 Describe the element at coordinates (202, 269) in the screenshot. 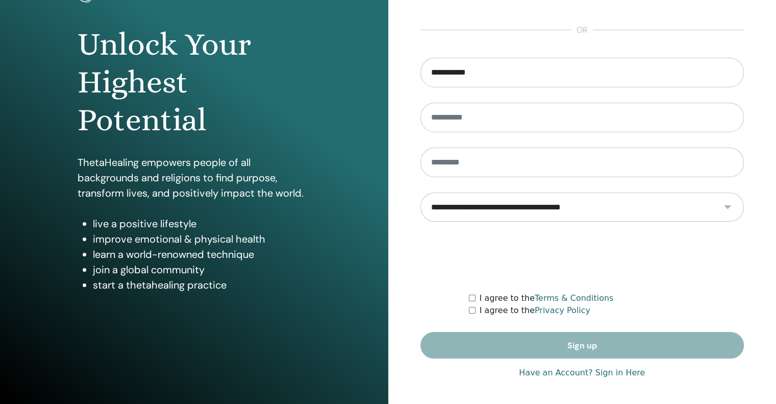

I see `li: join a global community` at that location.